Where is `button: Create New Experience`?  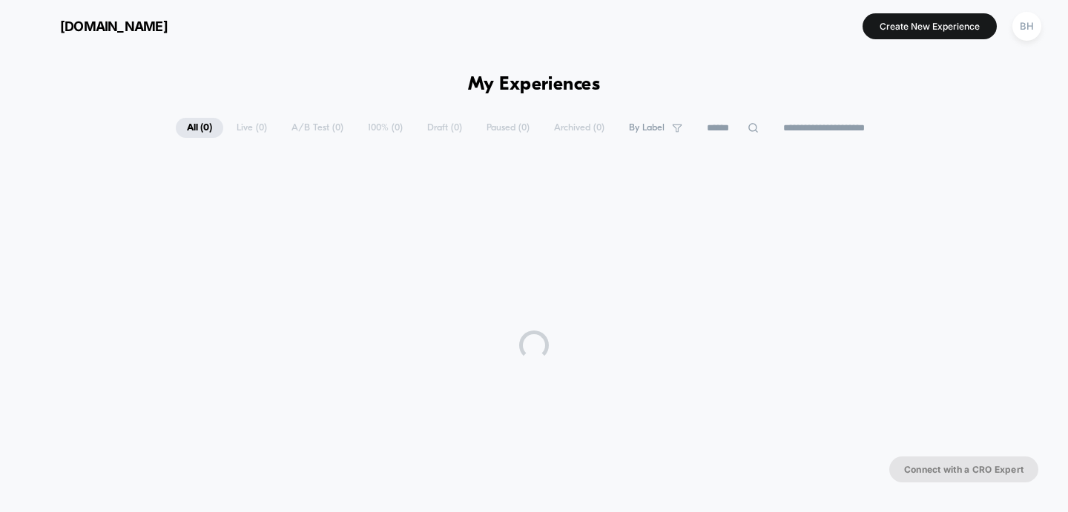
button: Create New Experience is located at coordinates (929, 26).